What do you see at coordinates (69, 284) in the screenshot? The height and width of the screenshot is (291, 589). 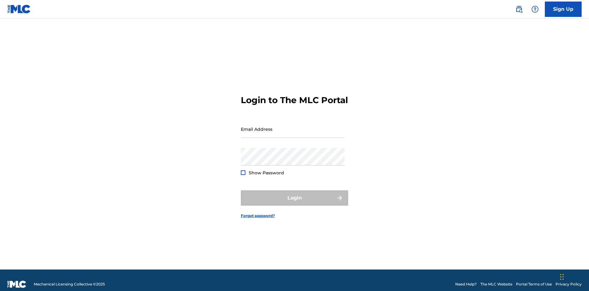 I see `span: Mechanical Licensing Collective © 2025` at bounding box center [69, 284].